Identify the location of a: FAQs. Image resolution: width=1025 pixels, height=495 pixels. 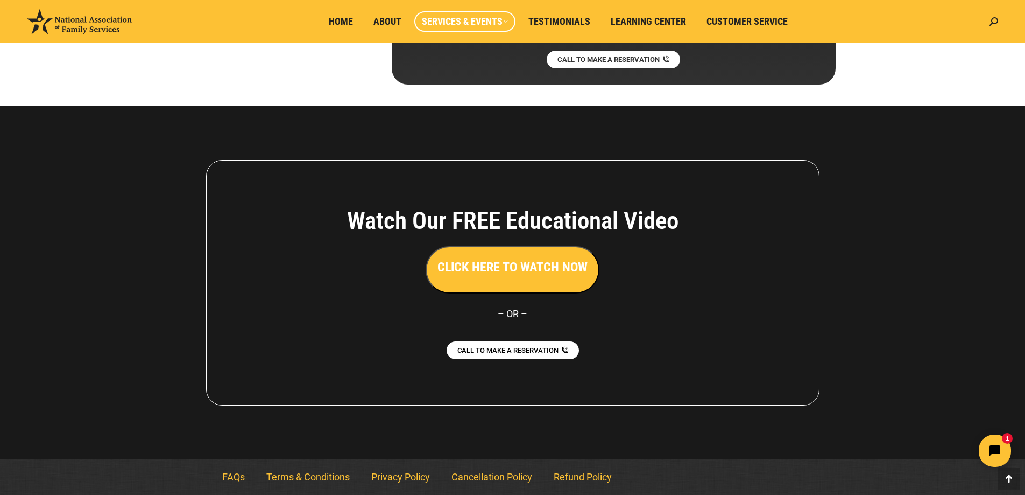
(234, 477).